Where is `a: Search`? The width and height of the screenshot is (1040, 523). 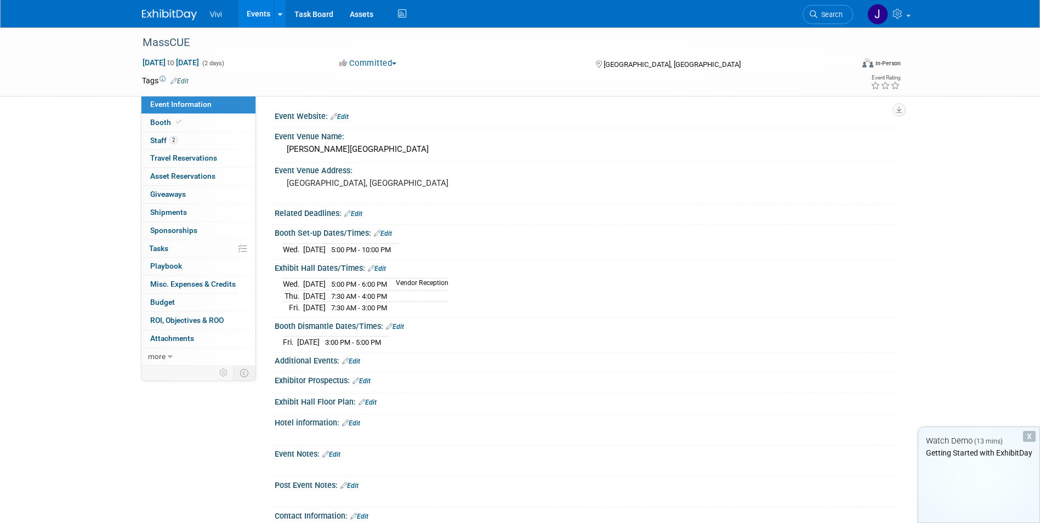
a: Search is located at coordinates (828, 14).